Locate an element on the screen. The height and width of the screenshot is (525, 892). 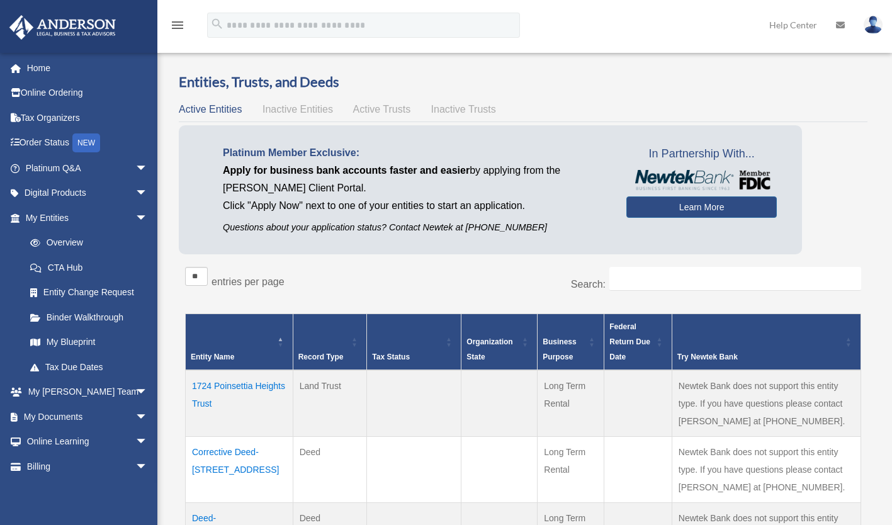
div: Try Newtek Bank is located at coordinates (760, 357).